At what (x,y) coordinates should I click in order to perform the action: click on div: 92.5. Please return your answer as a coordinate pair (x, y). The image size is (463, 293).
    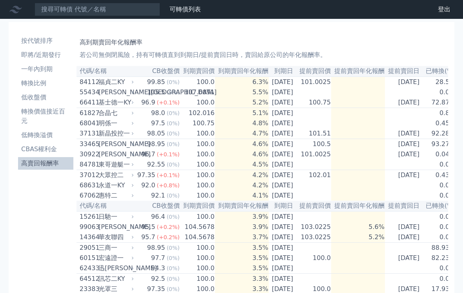
    Looking at the image, I should click on (158, 279).